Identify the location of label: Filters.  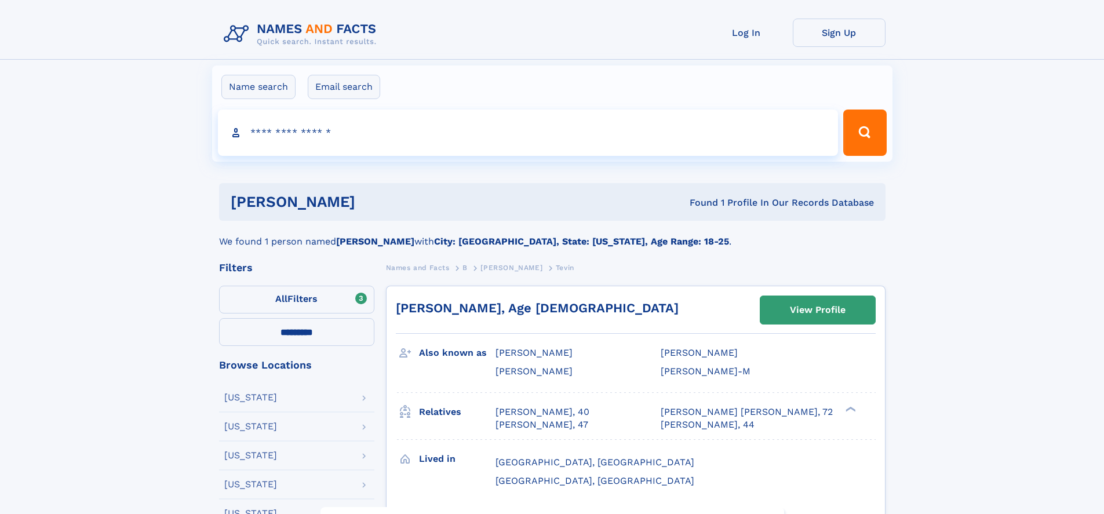
(297, 300).